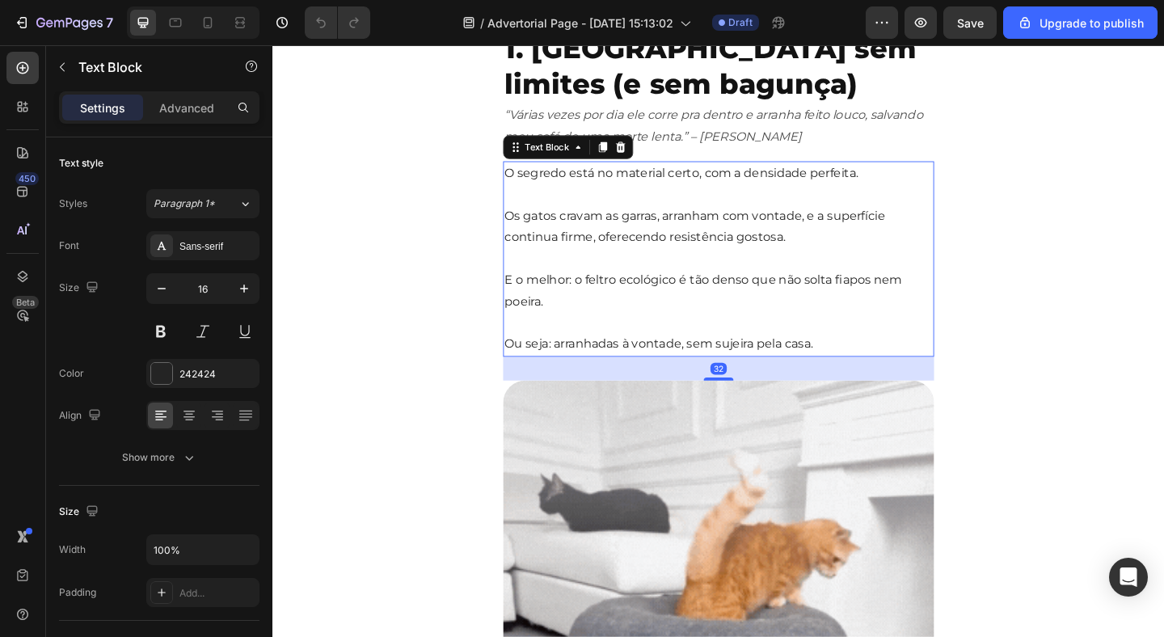 This screenshot has width=1164, height=637. I want to click on div: 242424, so click(217, 374).